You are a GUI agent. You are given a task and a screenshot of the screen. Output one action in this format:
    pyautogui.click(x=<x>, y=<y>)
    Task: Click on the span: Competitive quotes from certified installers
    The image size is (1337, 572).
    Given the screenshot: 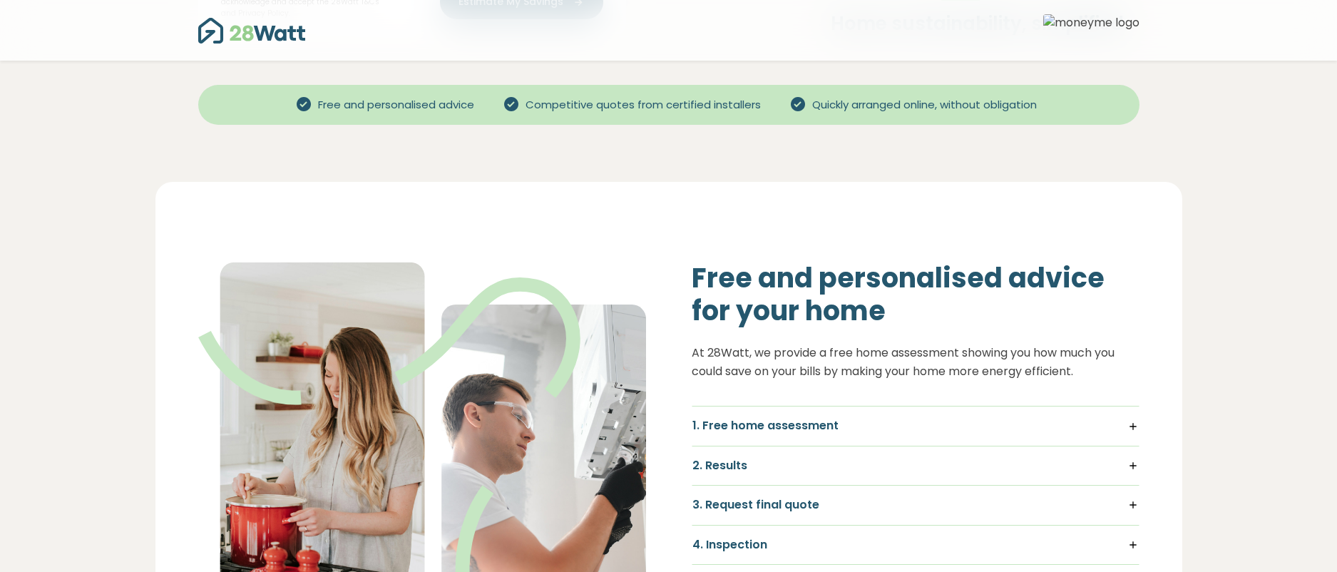 What is the action you would take?
    pyautogui.click(x=643, y=105)
    